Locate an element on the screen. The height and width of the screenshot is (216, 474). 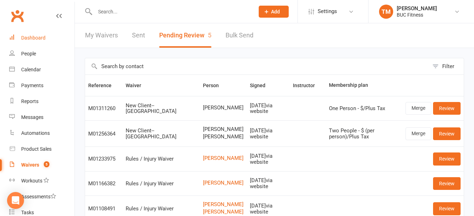
div: M01233975 is located at coordinates (104, 159).